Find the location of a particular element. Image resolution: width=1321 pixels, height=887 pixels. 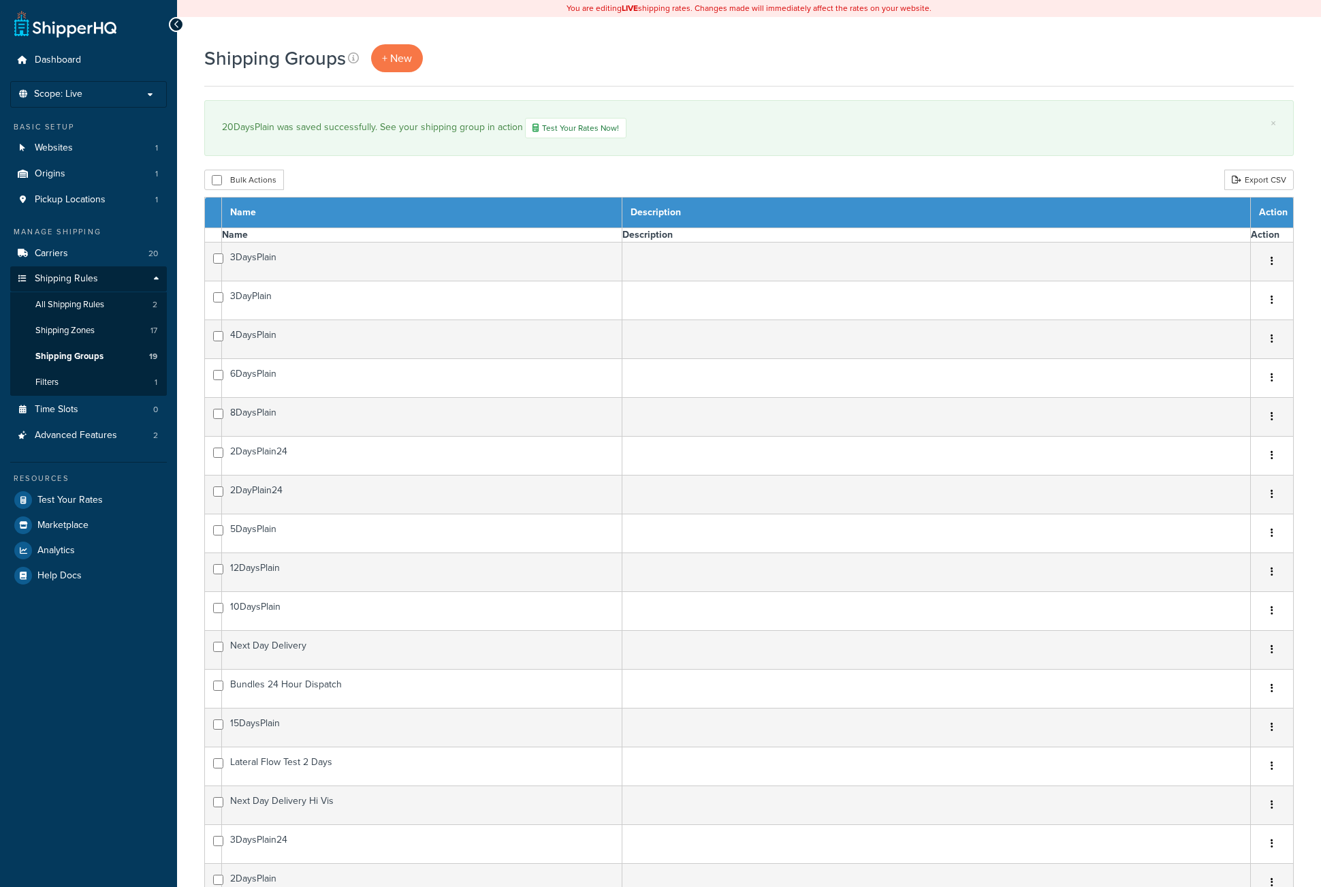

li: Marketplace is located at coordinates (89, 525).